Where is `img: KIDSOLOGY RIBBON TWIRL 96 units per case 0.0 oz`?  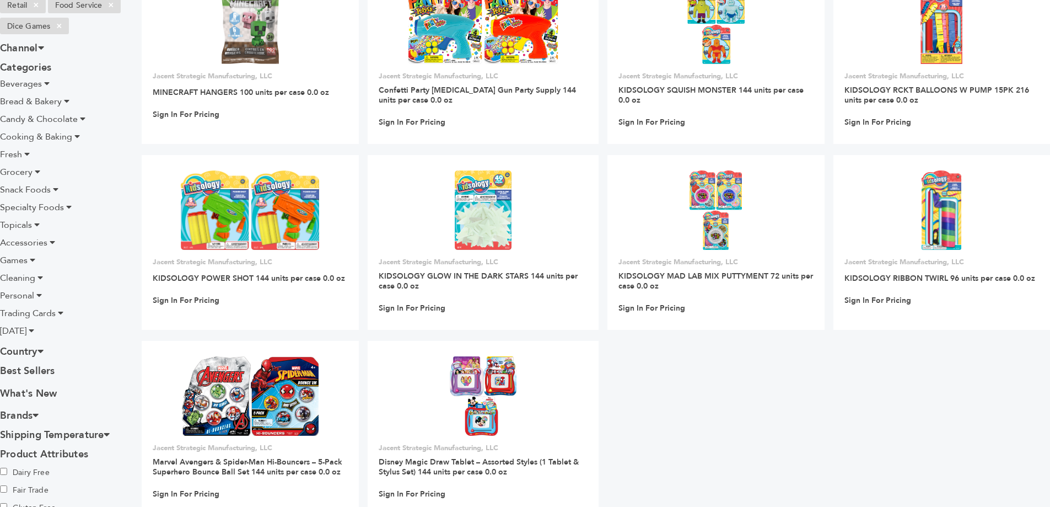
img: KIDSOLOGY RIBBON TWIRL 96 units per case 0.0 oz is located at coordinates (942, 210).